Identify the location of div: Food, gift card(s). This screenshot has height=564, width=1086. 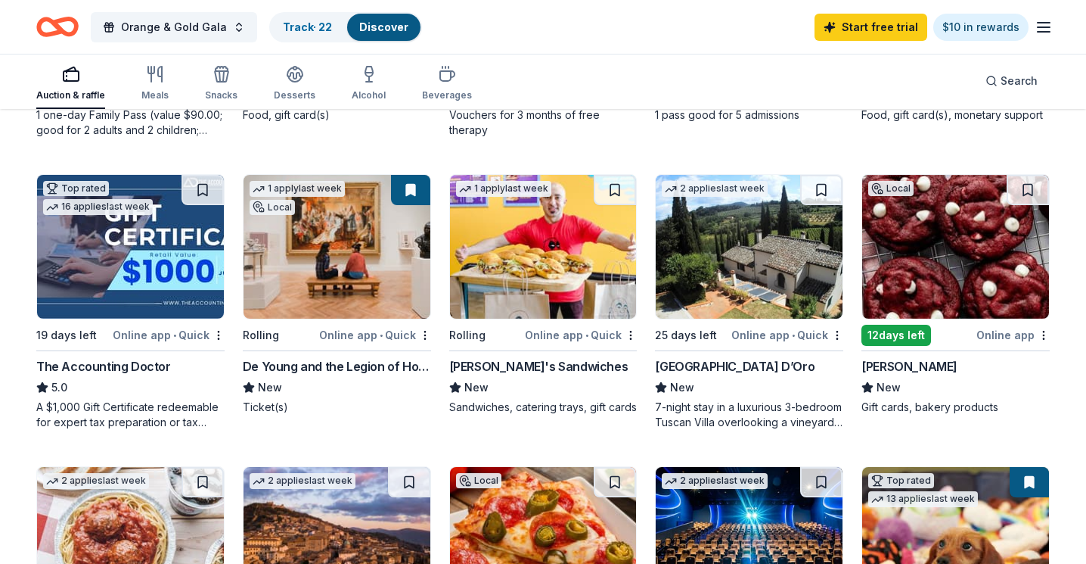
(337, 115).